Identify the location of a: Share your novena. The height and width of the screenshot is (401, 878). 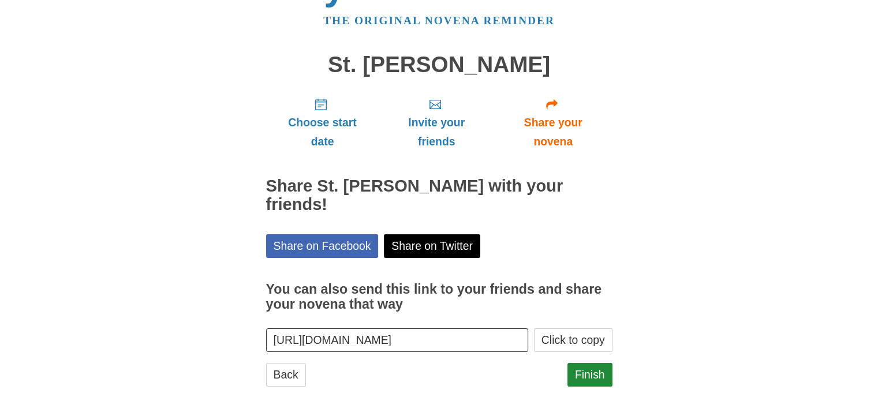
(553, 122).